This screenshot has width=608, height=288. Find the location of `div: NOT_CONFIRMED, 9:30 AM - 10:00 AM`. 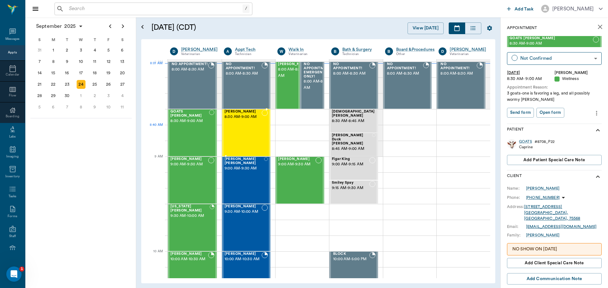

div: NOT_CONFIRMED, 9:30 AM - 10:00 AM is located at coordinates (246, 228).